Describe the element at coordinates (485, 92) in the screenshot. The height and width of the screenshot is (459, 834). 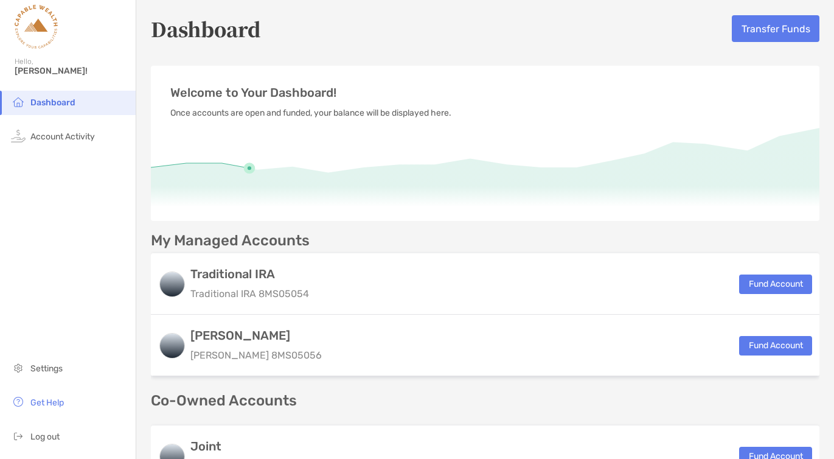
I see `p: Welcome to Your Dashboard!` at that location.